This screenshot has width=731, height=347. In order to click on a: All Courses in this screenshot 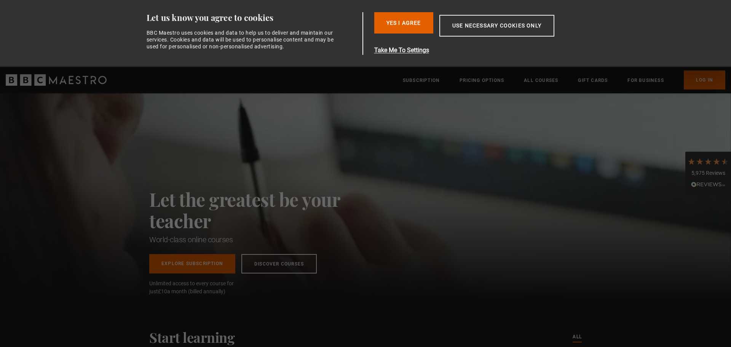, I will do `click(541, 80)`.